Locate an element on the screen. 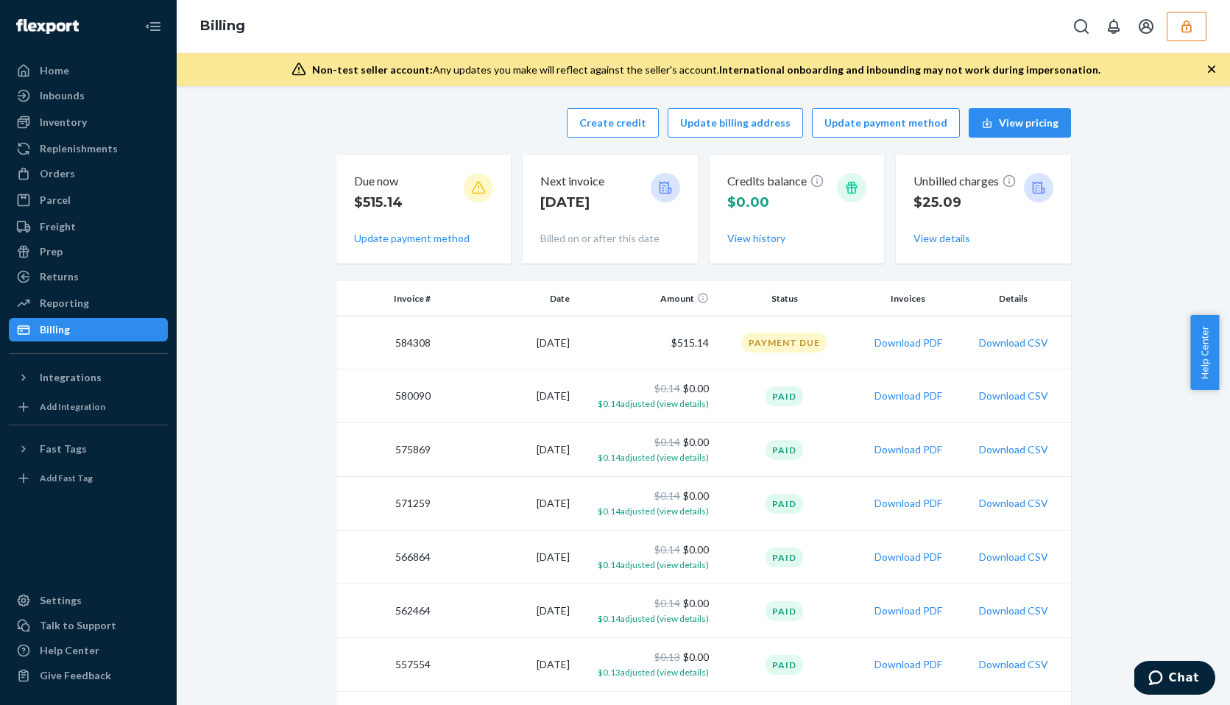 The image size is (1230, 705). th: Invoices is located at coordinates (908, 299).